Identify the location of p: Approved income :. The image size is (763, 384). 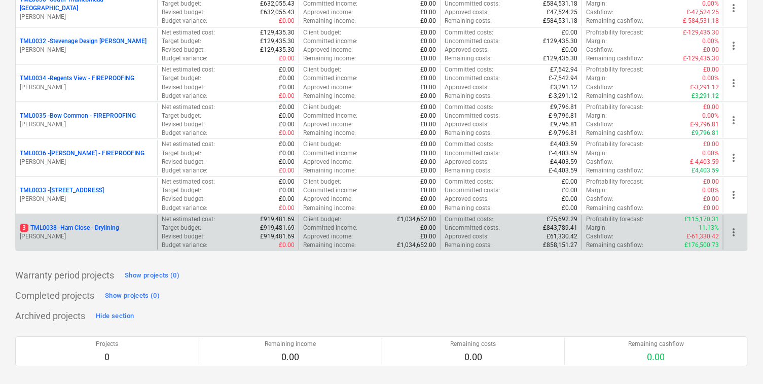
(328, 199).